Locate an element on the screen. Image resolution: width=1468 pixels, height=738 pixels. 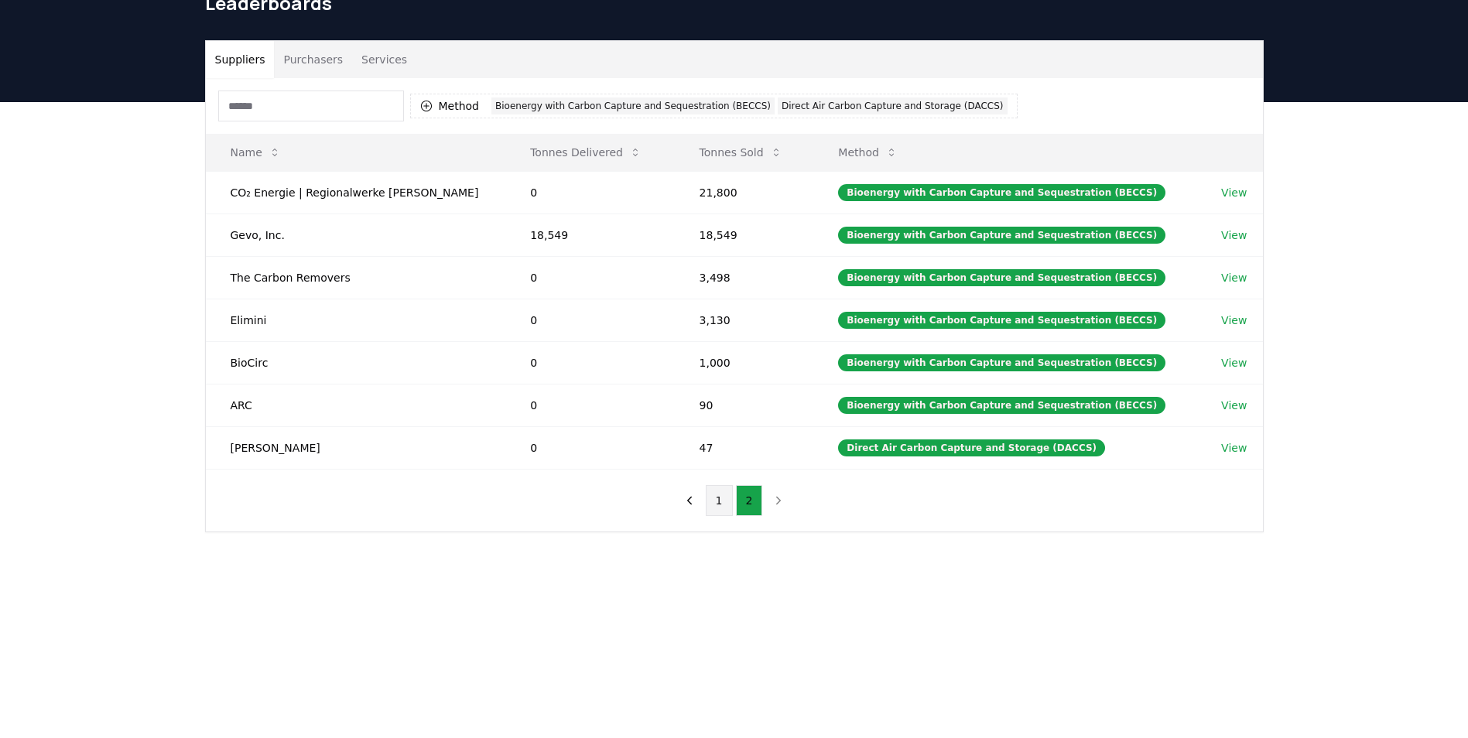
td: Elimini is located at coordinates (356, 320).